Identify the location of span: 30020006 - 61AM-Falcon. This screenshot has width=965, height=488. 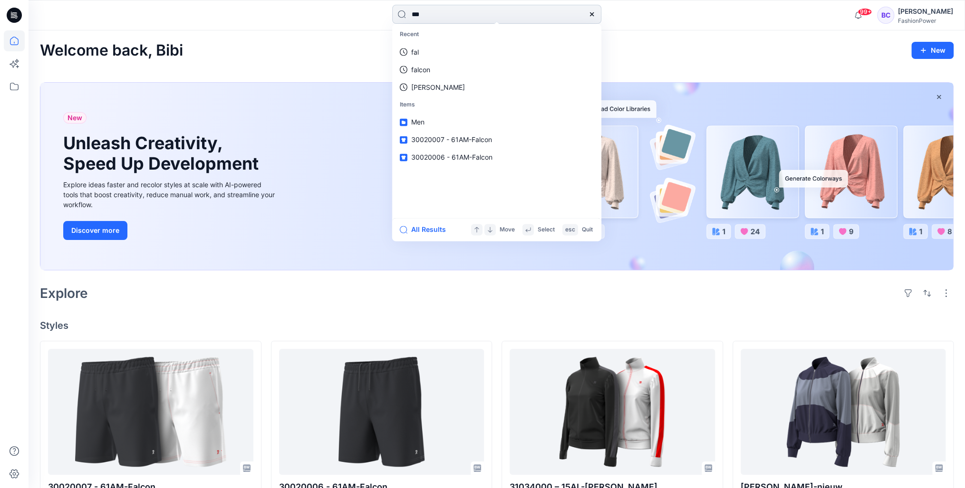
(452, 157).